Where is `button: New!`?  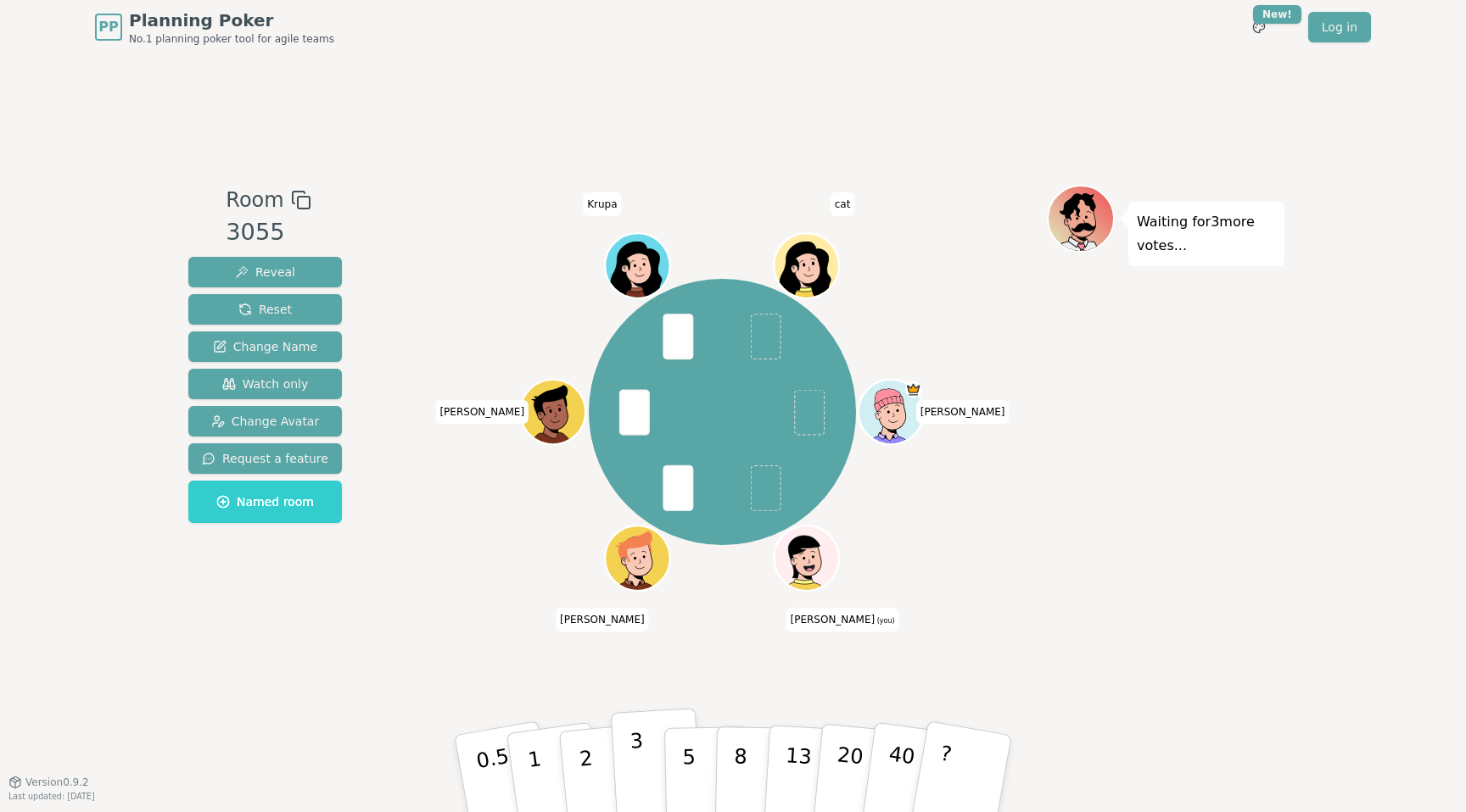 button: New! is located at coordinates (1259, 27).